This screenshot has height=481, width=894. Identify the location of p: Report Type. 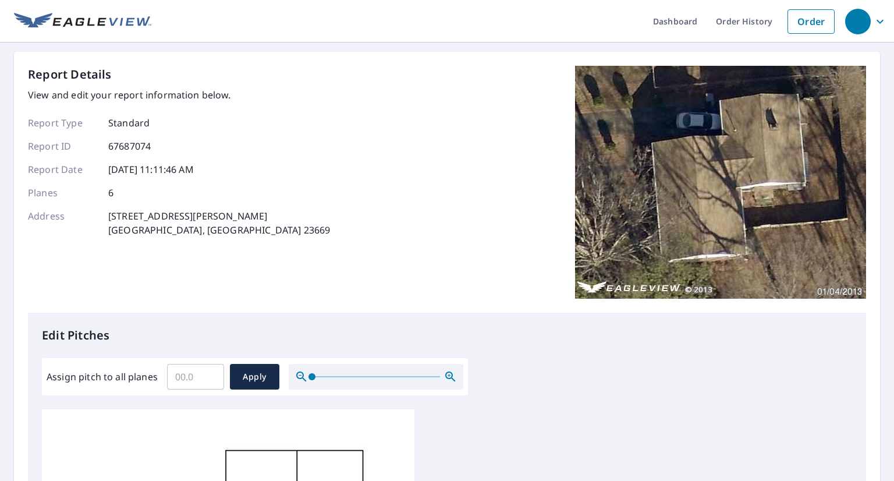
(63, 123).